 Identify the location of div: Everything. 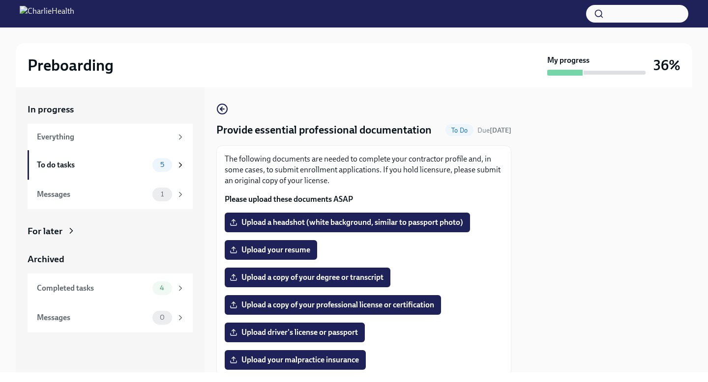
(104, 137).